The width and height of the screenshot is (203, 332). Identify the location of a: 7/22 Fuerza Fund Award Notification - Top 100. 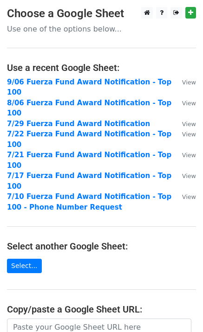
(89, 139).